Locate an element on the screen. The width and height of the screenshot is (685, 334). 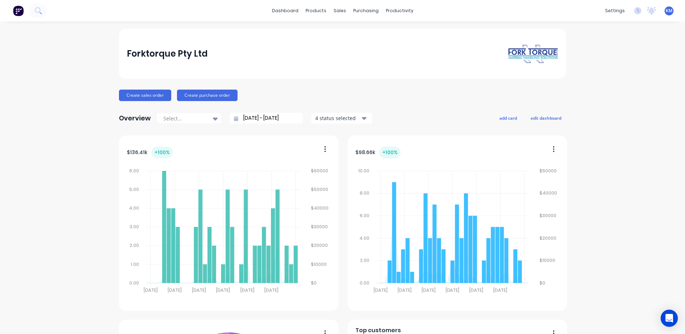
div: $ 98.66k is located at coordinates (378, 152).